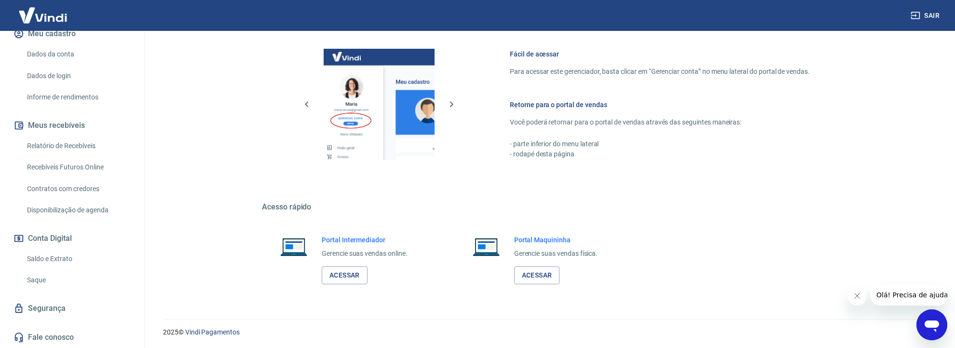 Image resolution: width=955 pixels, height=348 pixels. I want to click on h5: Acesso rápido, so click(548, 207).